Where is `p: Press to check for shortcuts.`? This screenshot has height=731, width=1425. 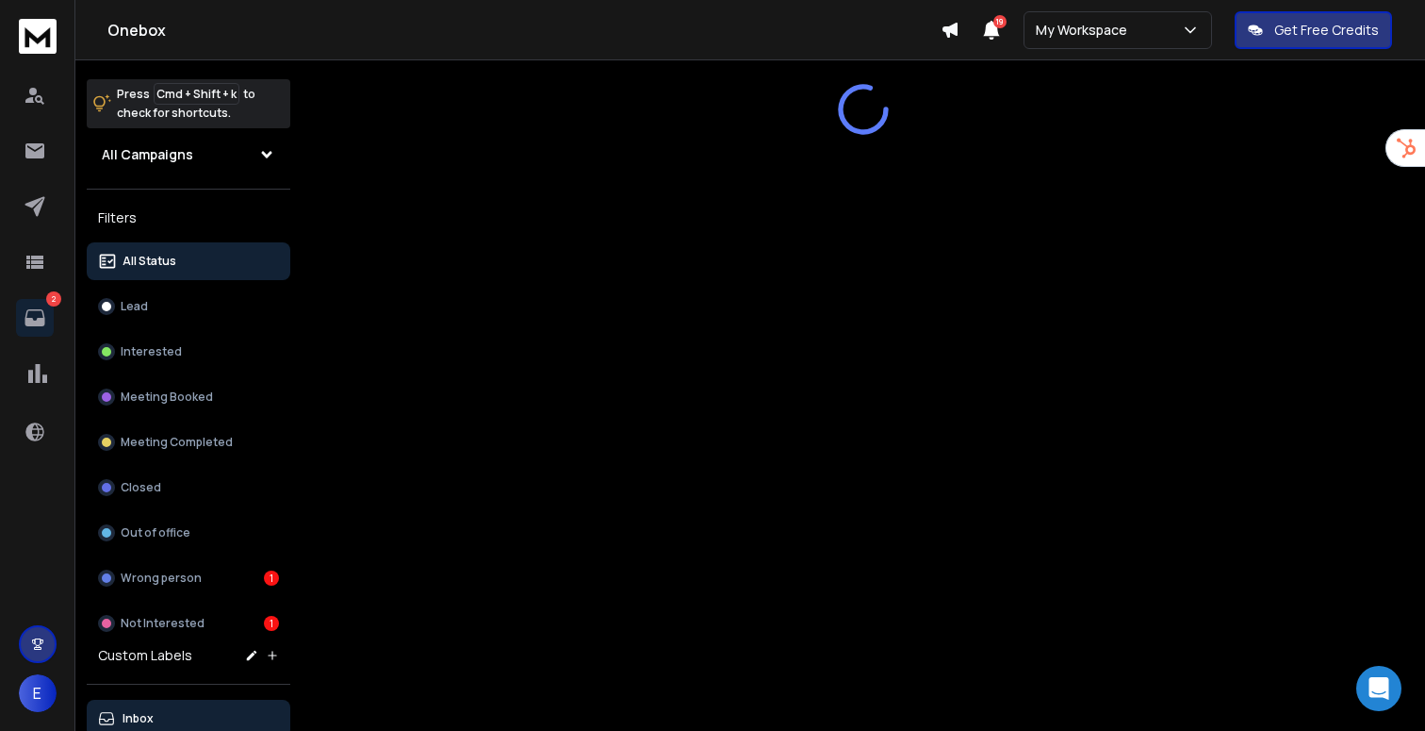 p: Press to check for shortcuts. is located at coordinates (186, 104).